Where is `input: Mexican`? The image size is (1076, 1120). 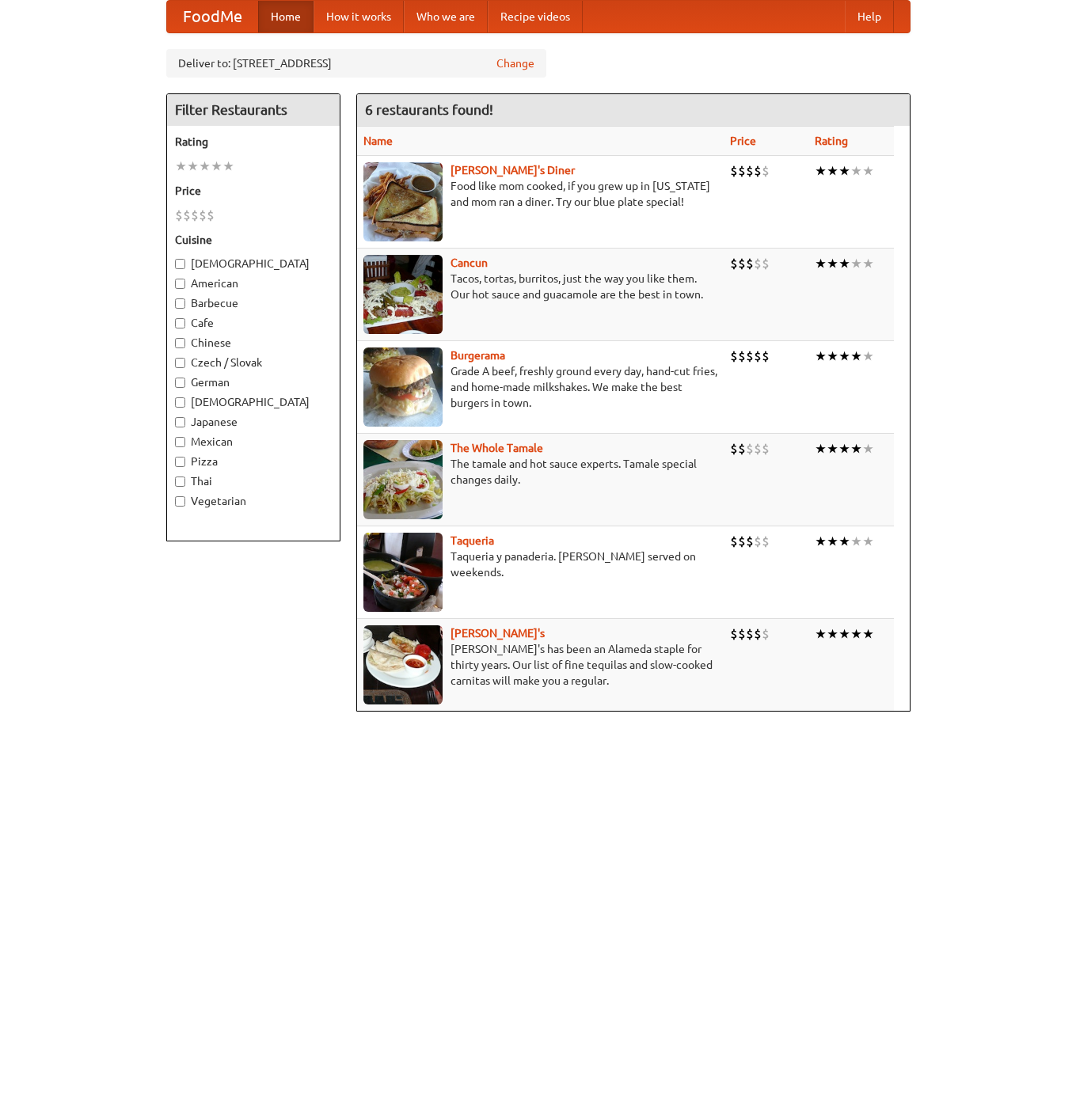
input: Mexican is located at coordinates (180, 441).